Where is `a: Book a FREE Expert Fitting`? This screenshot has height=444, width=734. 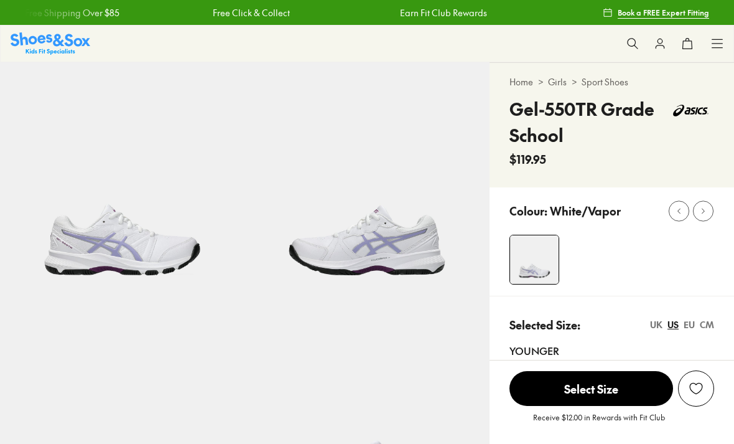 a: Book a FREE Expert Fitting is located at coordinates (656, 12).